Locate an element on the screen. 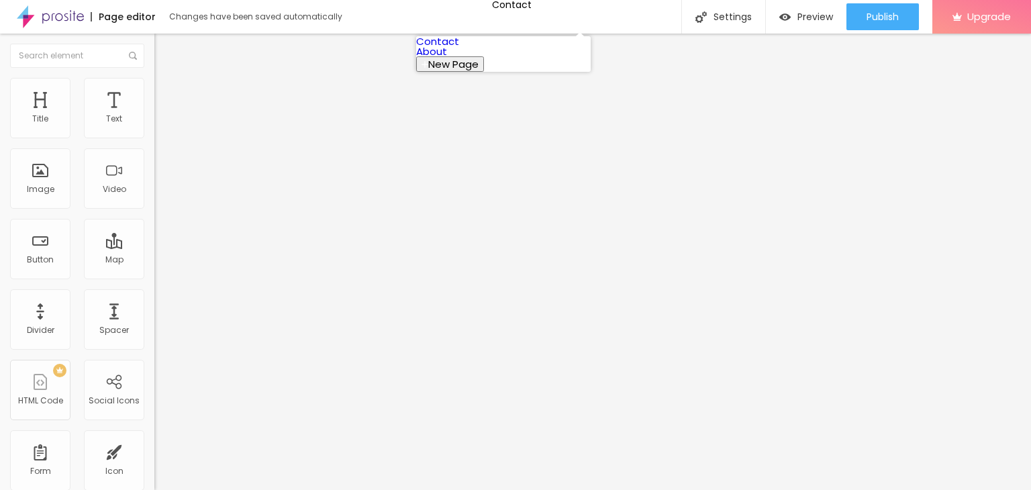  div: HTML Code is located at coordinates (40, 401).